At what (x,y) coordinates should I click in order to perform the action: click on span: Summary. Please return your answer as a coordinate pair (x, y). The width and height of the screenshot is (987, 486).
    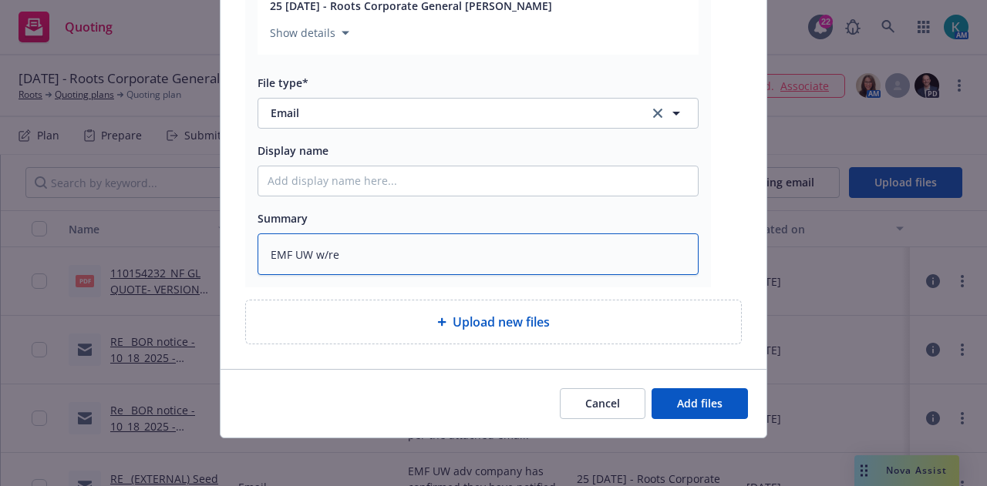
    Looking at the image, I should click on (282, 218).